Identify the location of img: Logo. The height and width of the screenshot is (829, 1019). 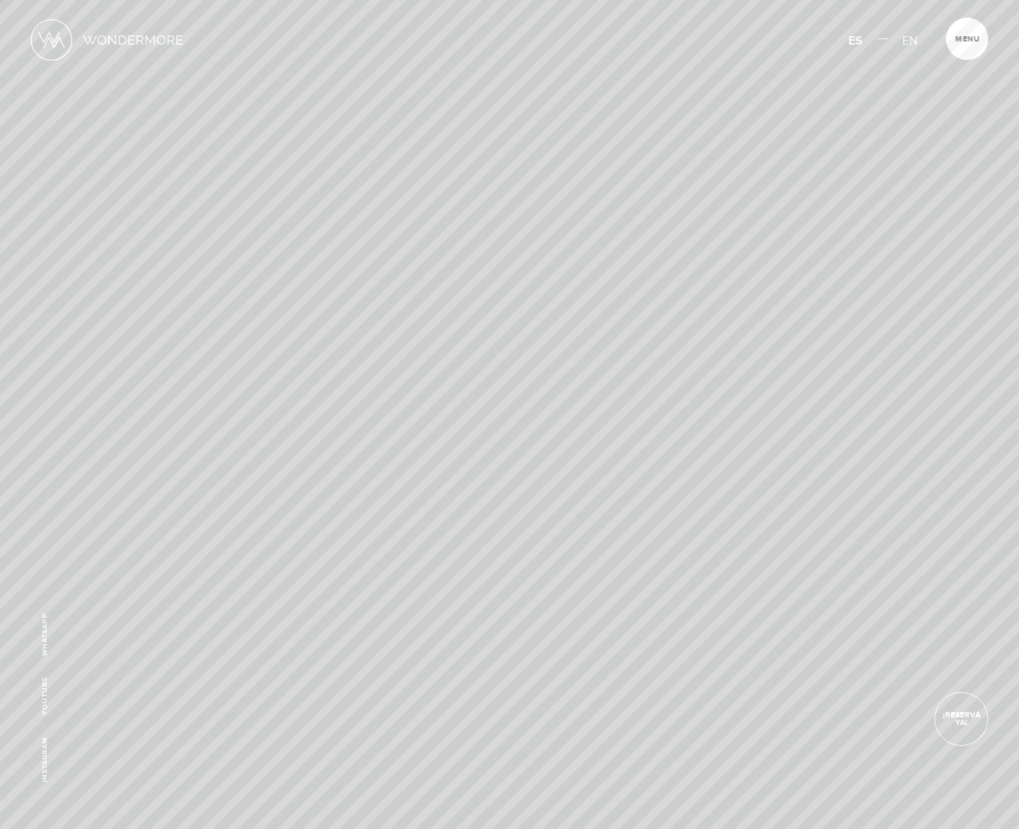
(52, 40).